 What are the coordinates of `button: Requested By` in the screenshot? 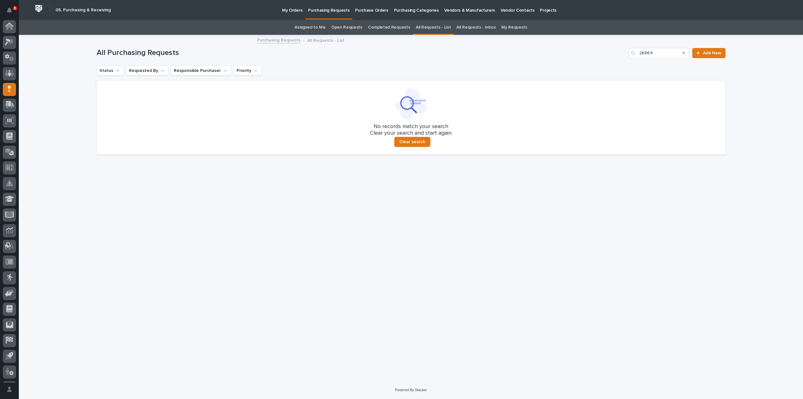 It's located at (147, 71).